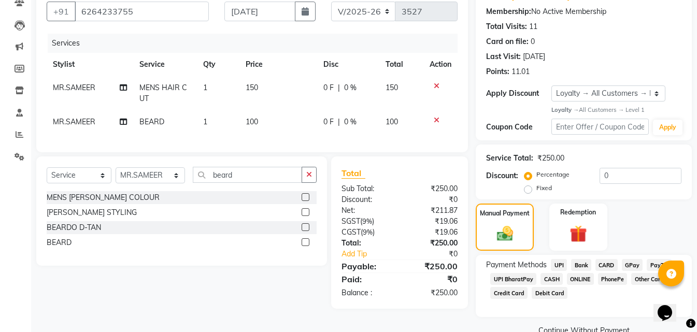  I want to click on input: Search or Scan, so click(247, 175).